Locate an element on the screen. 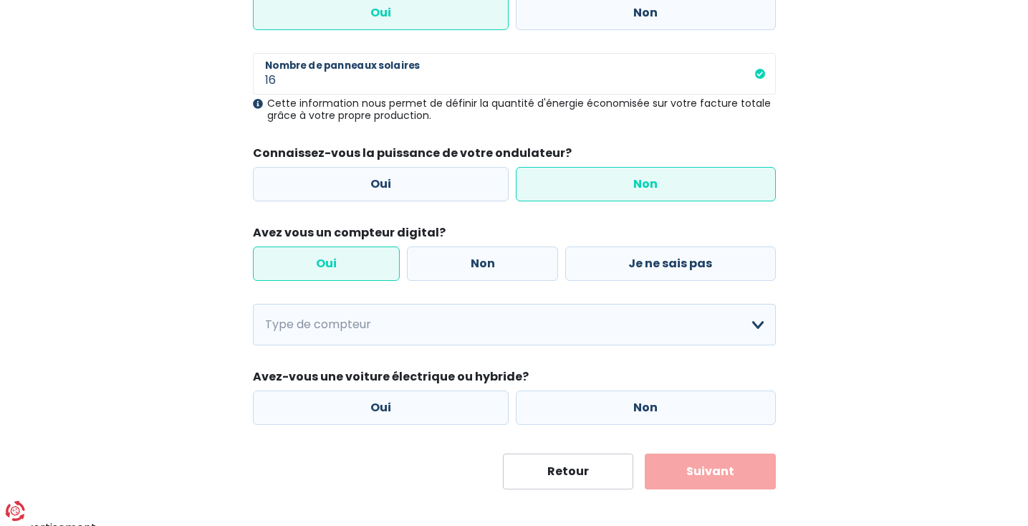  legend: Avez vous un compteur digital? is located at coordinates (514, 235).